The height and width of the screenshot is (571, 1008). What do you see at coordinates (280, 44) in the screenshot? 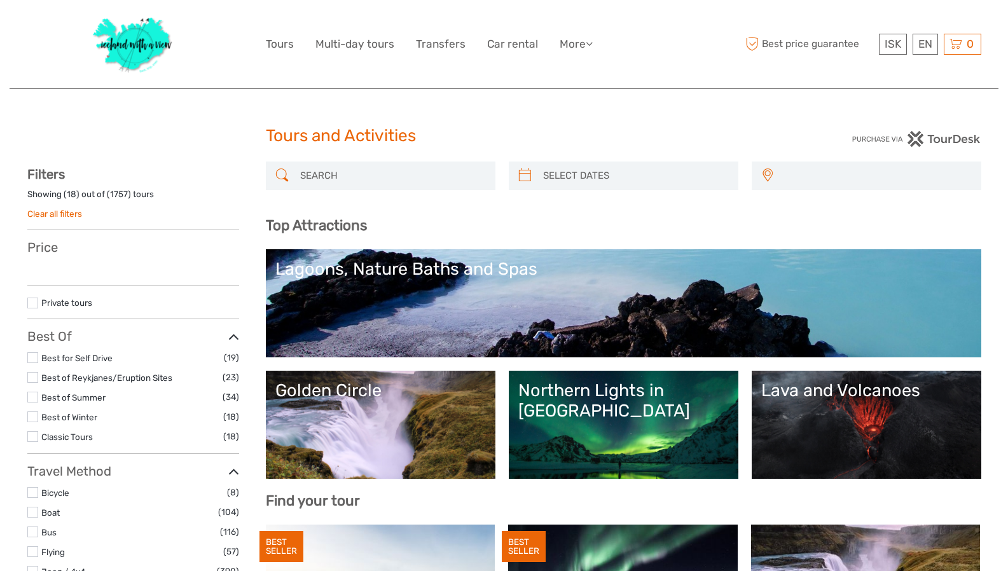
I see `a: Tours` at bounding box center [280, 44].